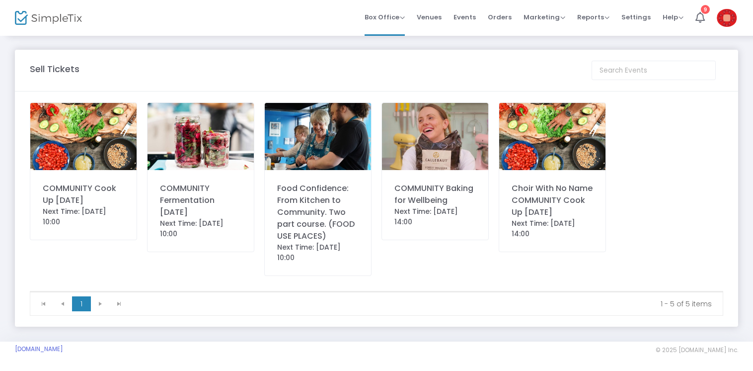 The image size is (753, 371). Describe the element at coordinates (706, 9) in the screenshot. I see `div: 9` at that location.